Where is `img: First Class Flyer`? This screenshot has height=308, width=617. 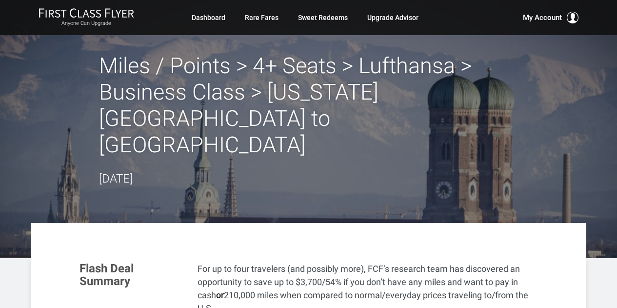
img: First Class Flyer is located at coordinates (86, 13).